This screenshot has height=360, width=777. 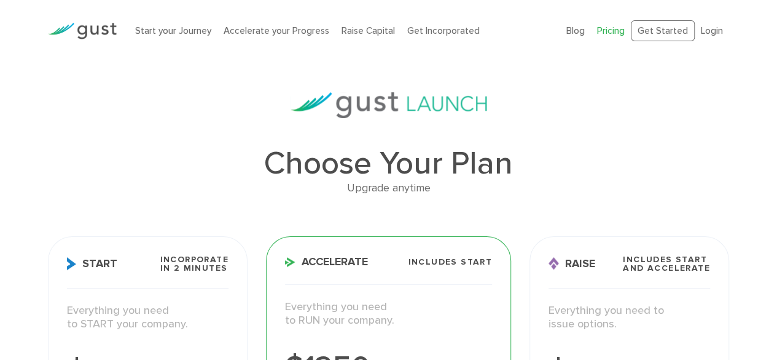 I want to click on span: Includes START, so click(x=450, y=262).